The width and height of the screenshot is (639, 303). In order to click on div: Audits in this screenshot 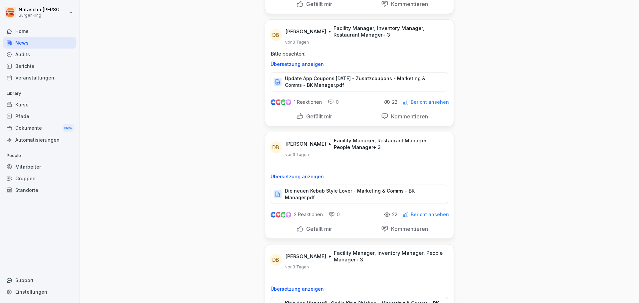, I will do `click(40, 54)`.